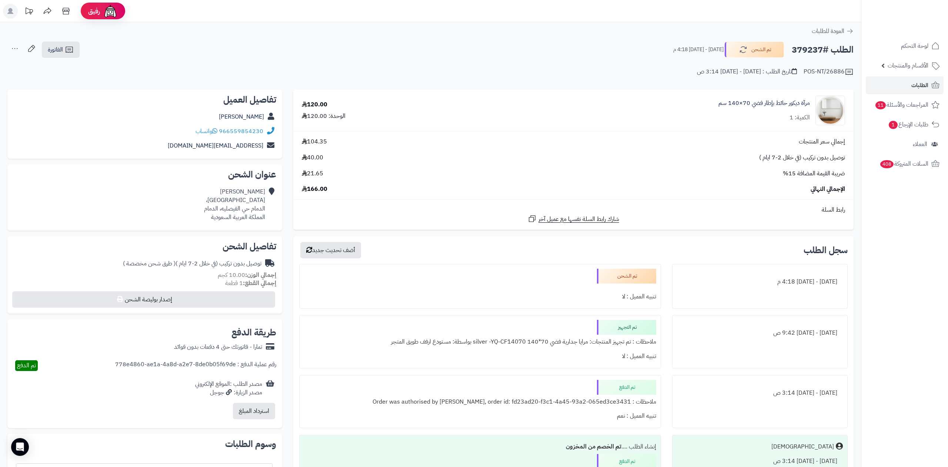 The width and height of the screenshot is (948, 467). What do you see at coordinates (828, 189) in the screenshot?
I see `span: الإجمالي النهائي` at bounding box center [828, 189].